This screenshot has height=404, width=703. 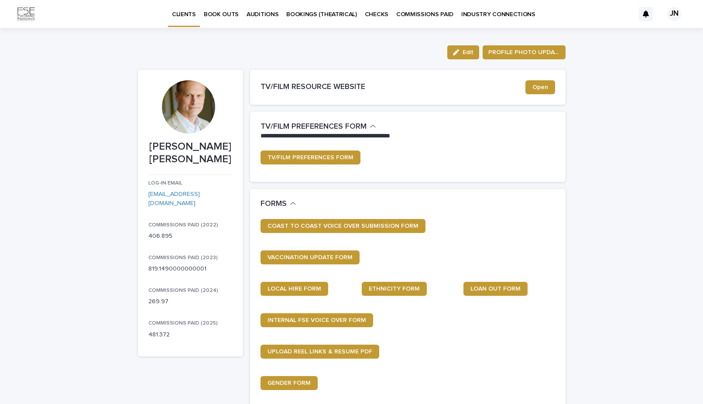 What do you see at coordinates (343, 226) in the screenshot?
I see `a: COAST TO COAST VOICE OVER SUBMISSION FORM` at bounding box center [343, 226].